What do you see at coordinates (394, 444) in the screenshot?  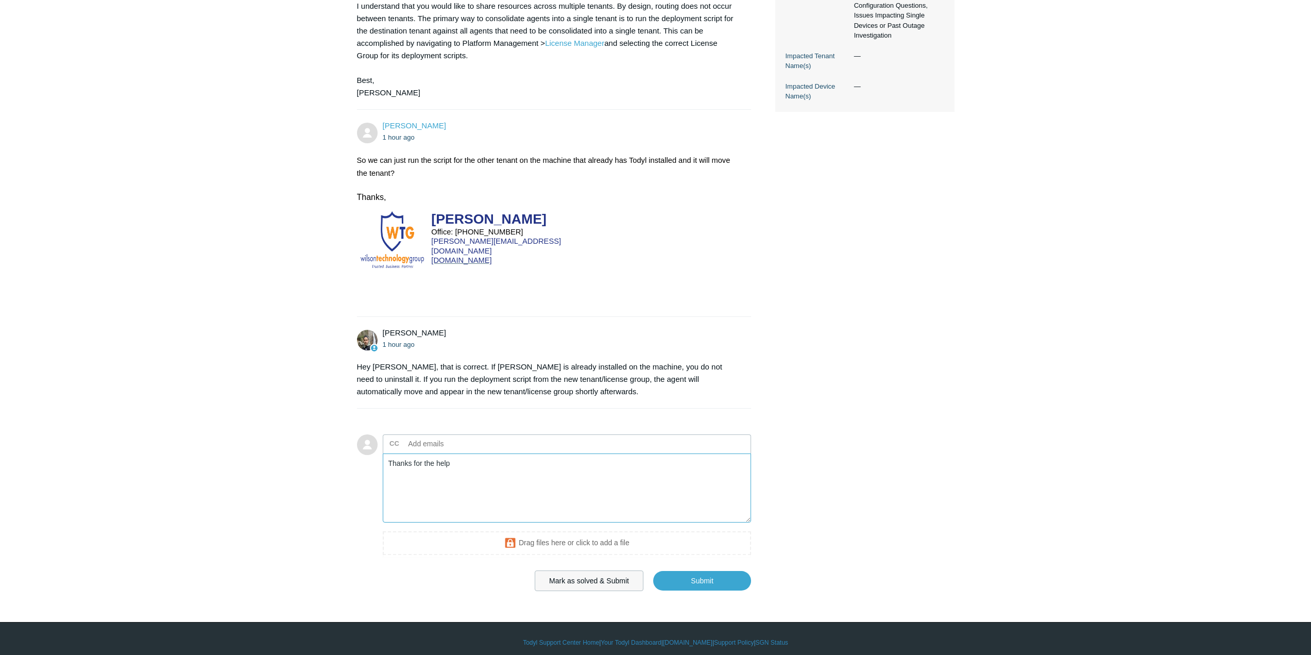 I see `label: CC` at bounding box center [394, 444].